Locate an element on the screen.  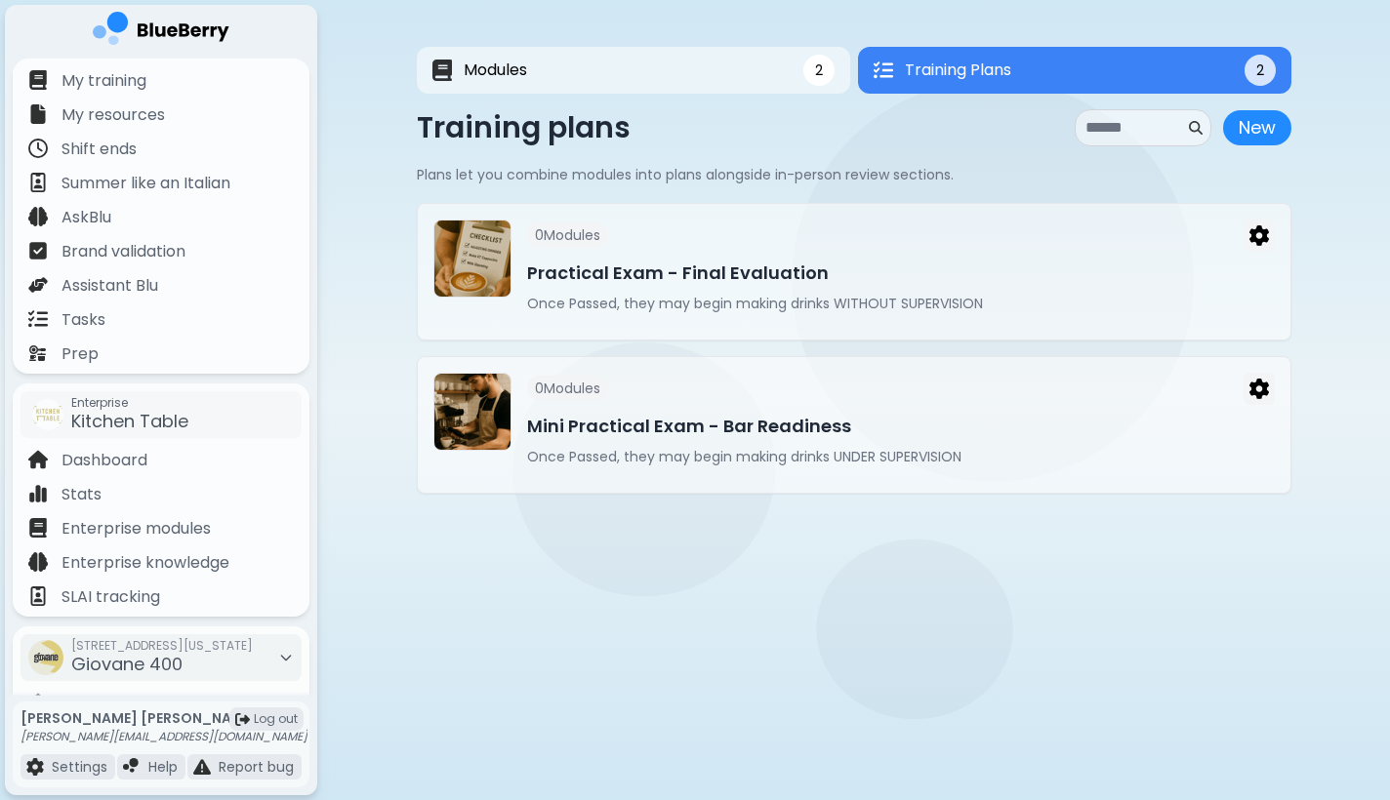
img: Mini Practical Exam - Bar Readiness is located at coordinates (472, 412).